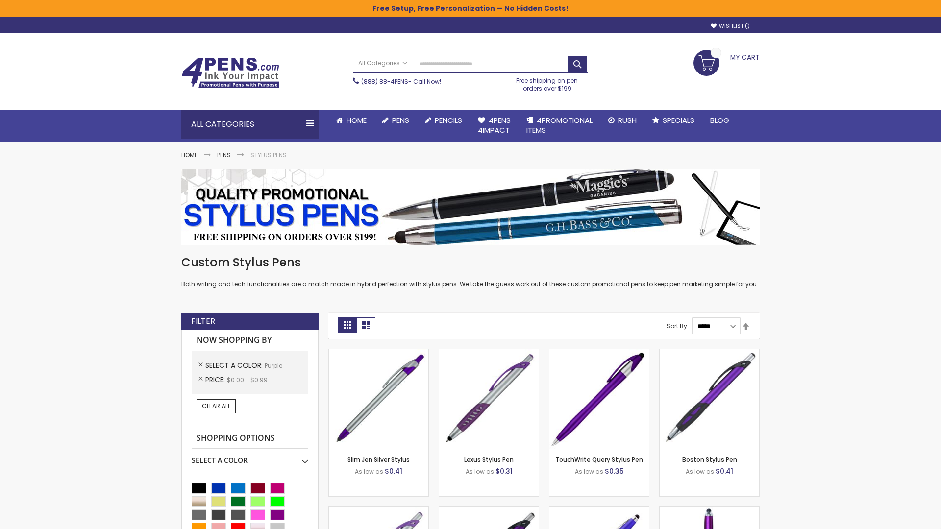 The height and width of the screenshot is (529, 941). Describe the element at coordinates (622, 121) in the screenshot. I see `a: Rush` at that location.